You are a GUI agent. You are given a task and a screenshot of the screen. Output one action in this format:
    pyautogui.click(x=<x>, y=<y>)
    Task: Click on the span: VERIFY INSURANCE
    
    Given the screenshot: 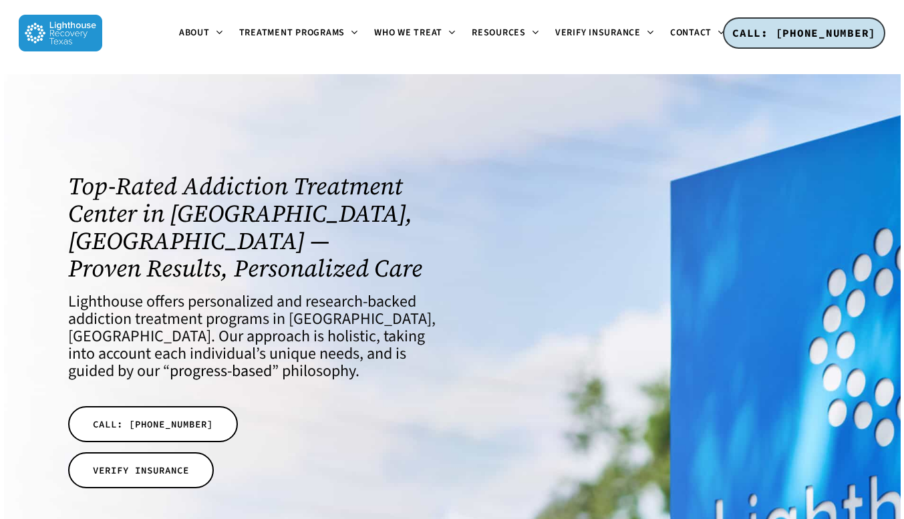 What is the action you would take?
    pyautogui.click(x=141, y=470)
    